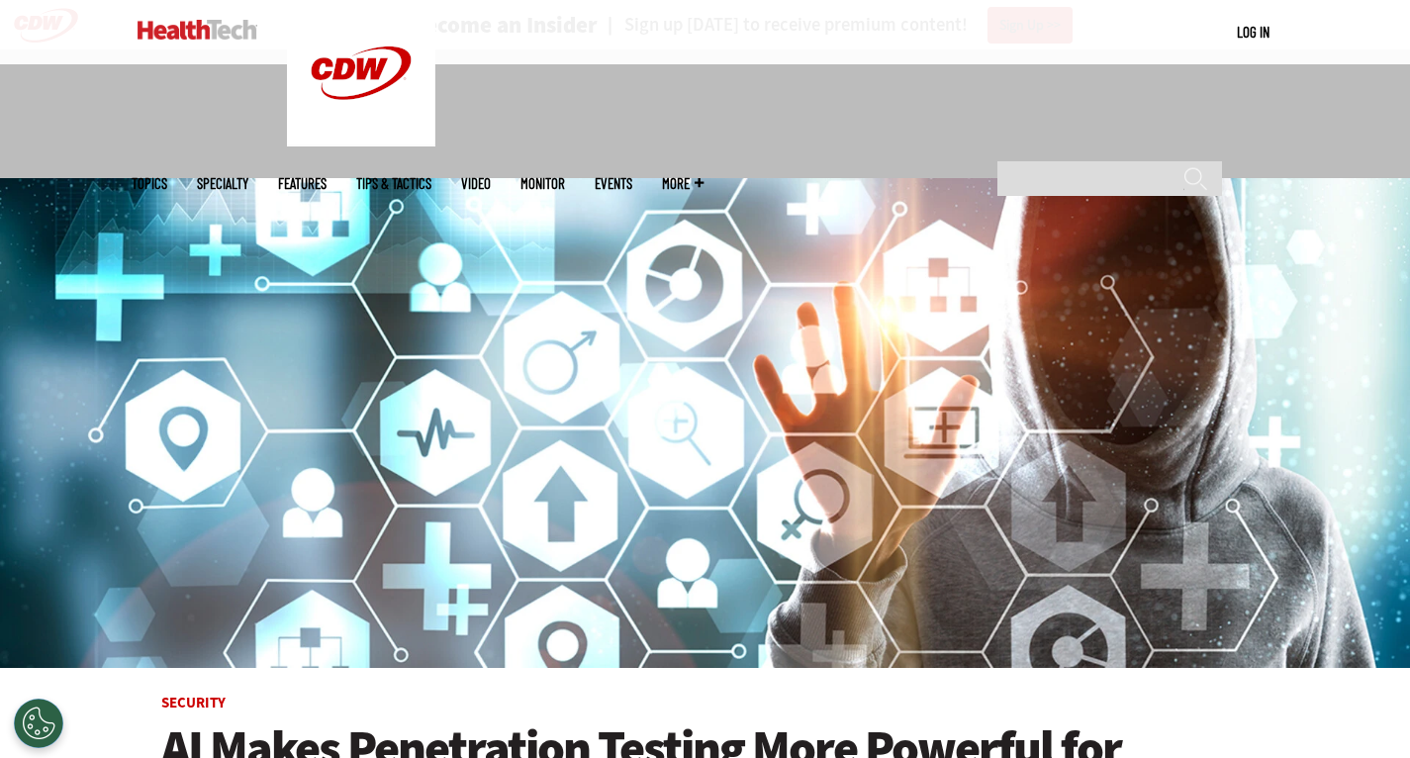 The height and width of the screenshot is (758, 1410). I want to click on a: Tips & Tactics, so click(394, 183).